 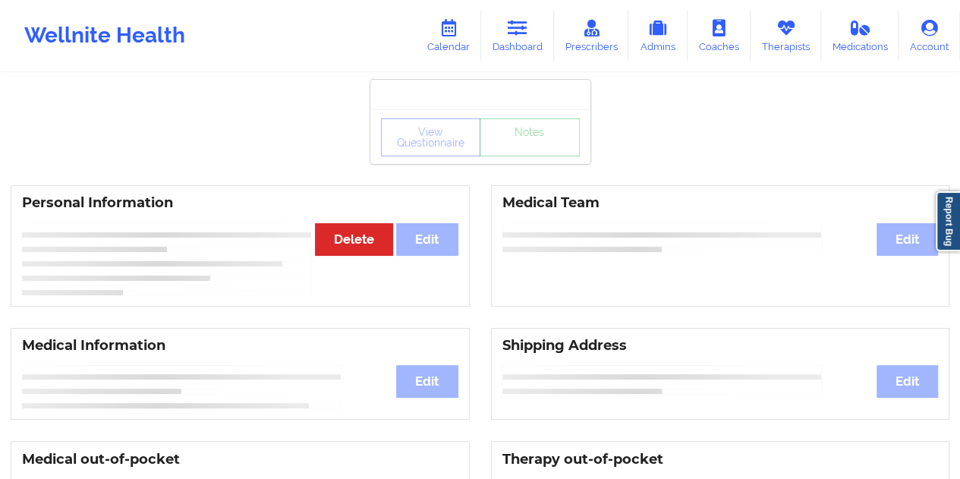 I want to click on a: Medications, so click(x=859, y=36).